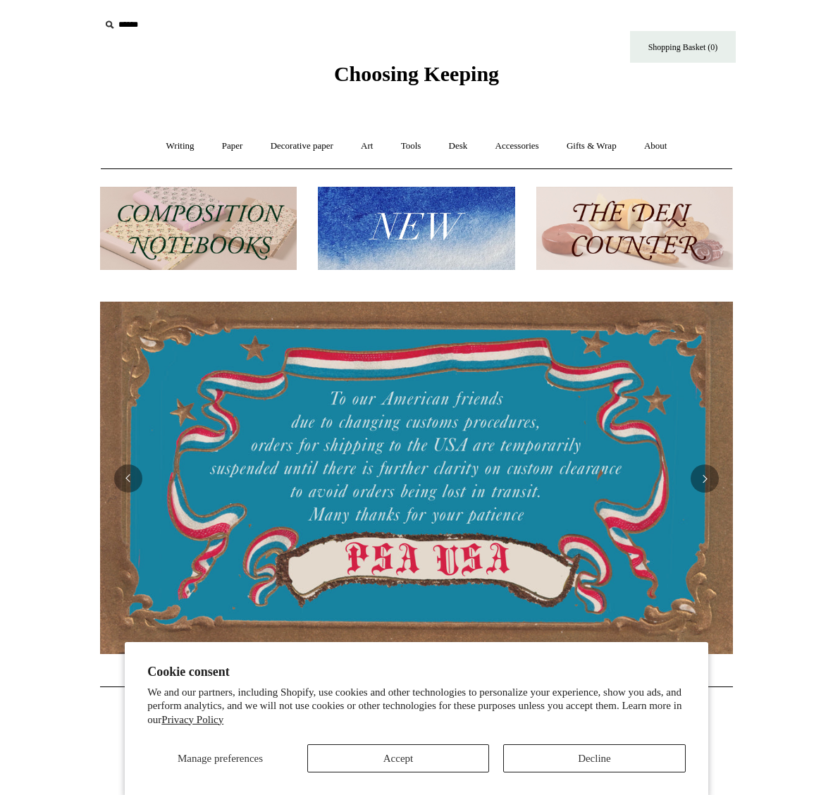 The width and height of the screenshot is (833, 795). I want to click on img: USA PSA .jpg__PID:33428022-6587-48b7-8b57-d7eefc91f15a, so click(416, 478).